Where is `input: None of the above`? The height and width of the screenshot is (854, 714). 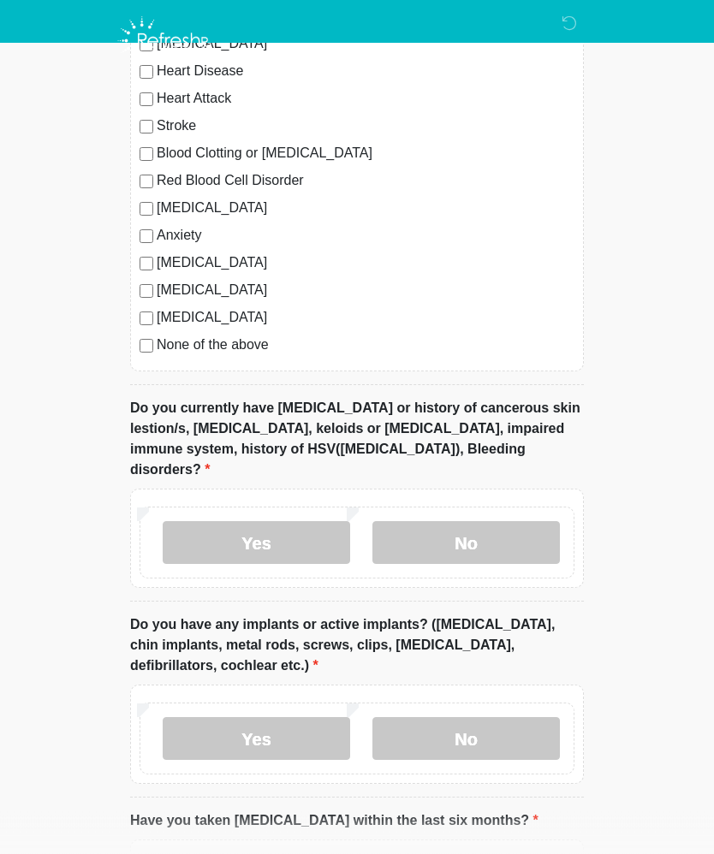 input: None of the above is located at coordinates (146, 347).